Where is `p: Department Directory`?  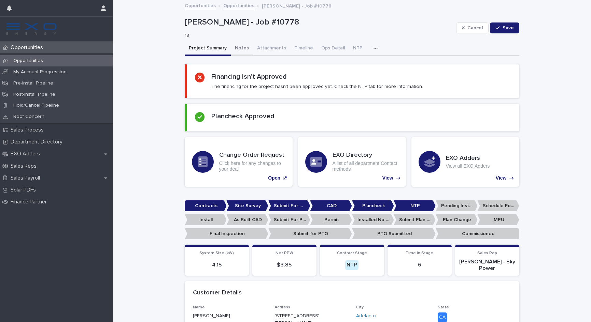 p: Department Directory is located at coordinates (38, 142).